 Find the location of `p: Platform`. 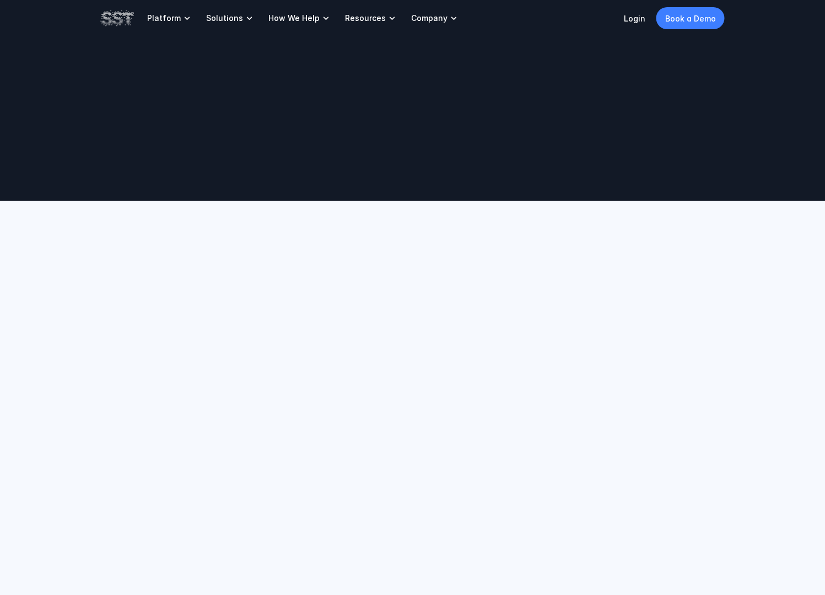

p: Platform is located at coordinates (164, 18).